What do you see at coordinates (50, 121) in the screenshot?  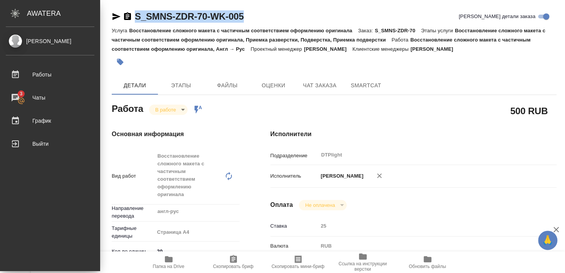 I see `a: График` at bounding box center [50, 121].